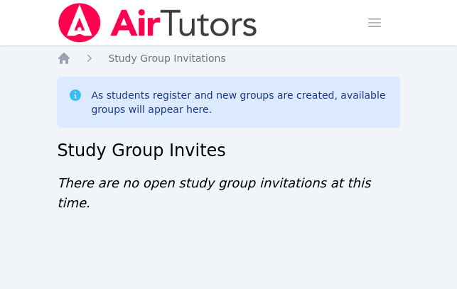  Describe the element at coordinates (166, 58) in the screenshot. I see `a: Study Group Invitations` at that location.